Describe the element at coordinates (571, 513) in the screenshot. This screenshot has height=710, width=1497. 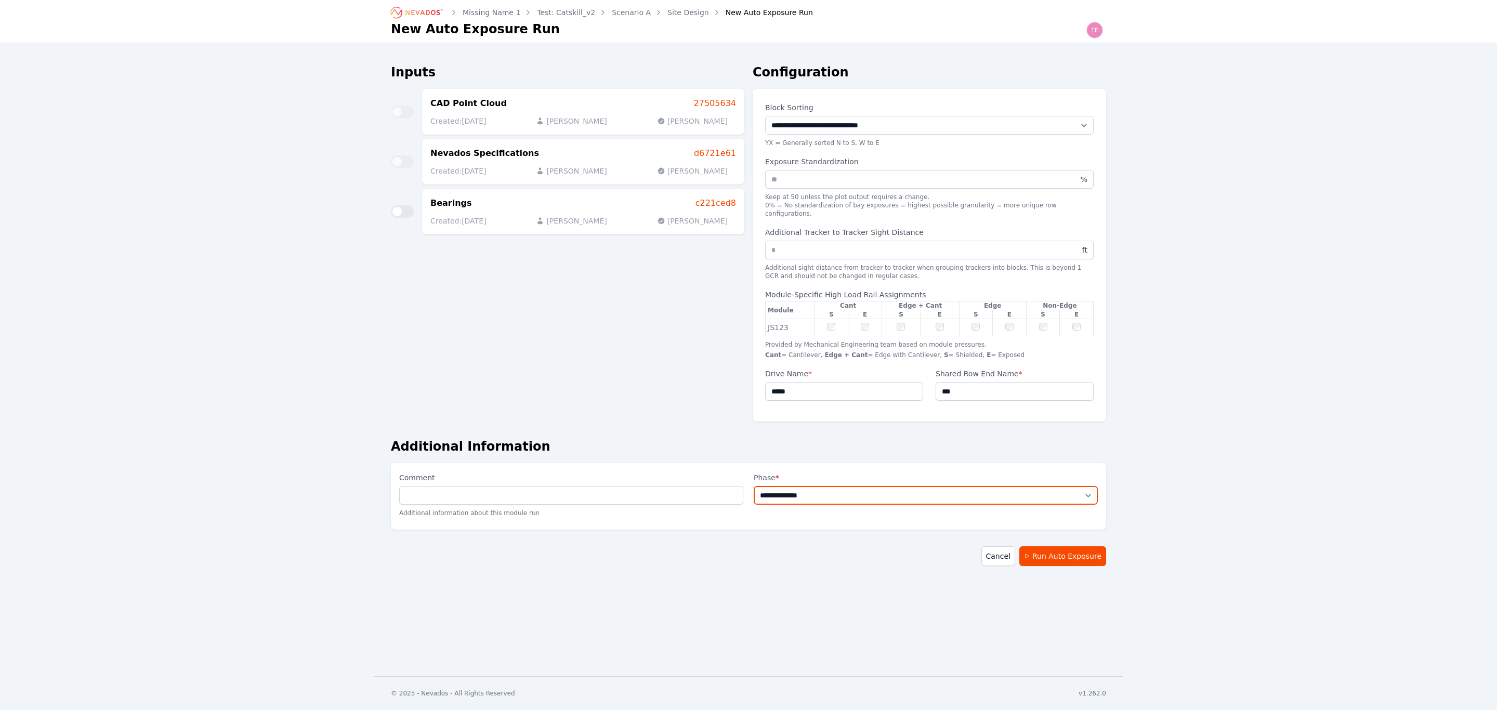
I see `p: Additional information about this module run` at that location.